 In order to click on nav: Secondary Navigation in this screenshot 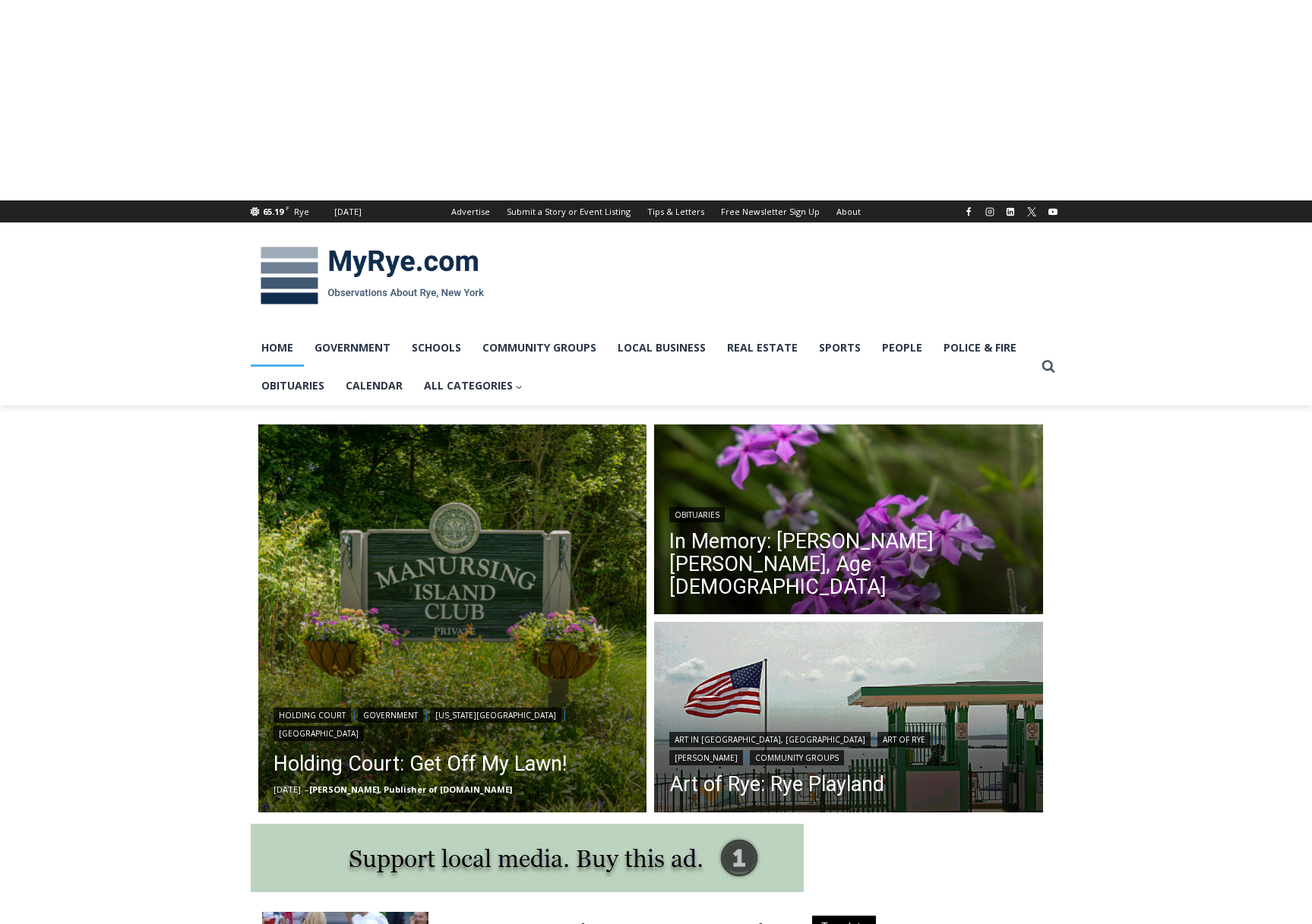, I will do `click(655, 211)`.